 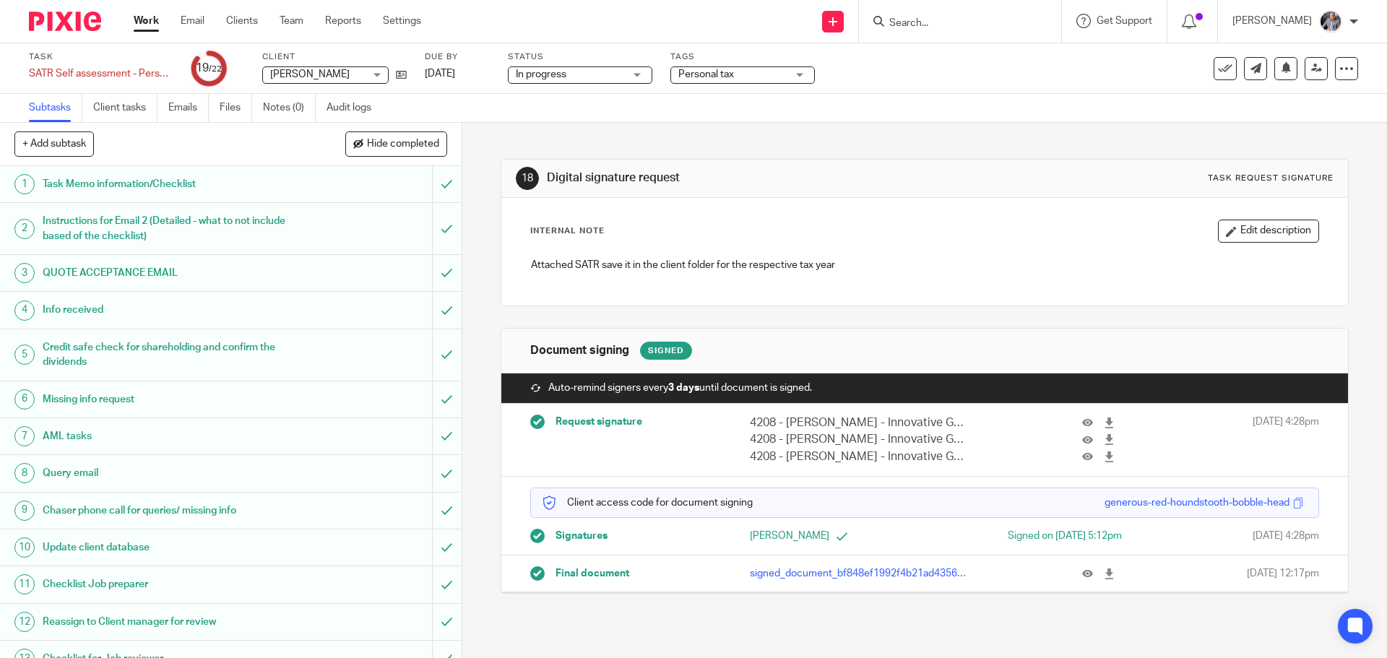 I want to click on div: 18, so click(x=527, y=178).